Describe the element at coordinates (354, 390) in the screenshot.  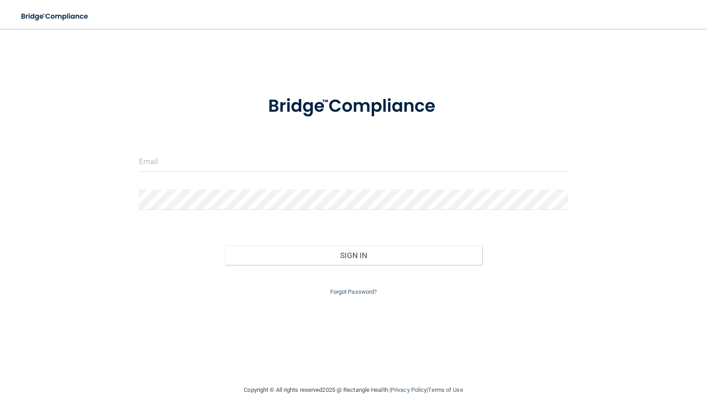
I see `div: Copyright © All rights reserved 2025 @ Rectangle Health | |` at that location.